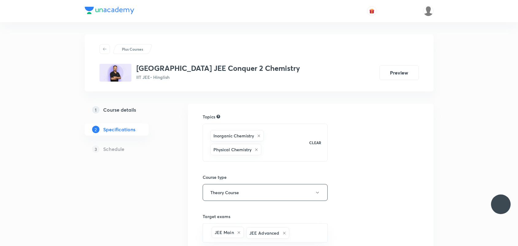 The height and width of the screenshot is (246, 518). What do you see at coordinates (324, 233) in the screenshot?
I see `button: Open` at bounding box center [324, 233].